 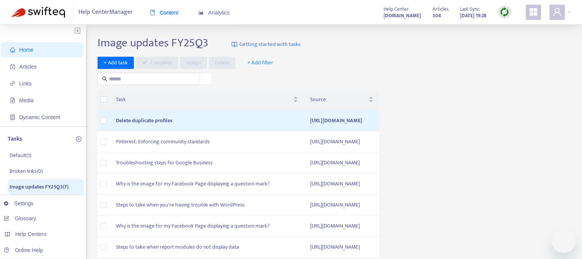 I want to click on p: Tasks, so click(x=15, y=139).